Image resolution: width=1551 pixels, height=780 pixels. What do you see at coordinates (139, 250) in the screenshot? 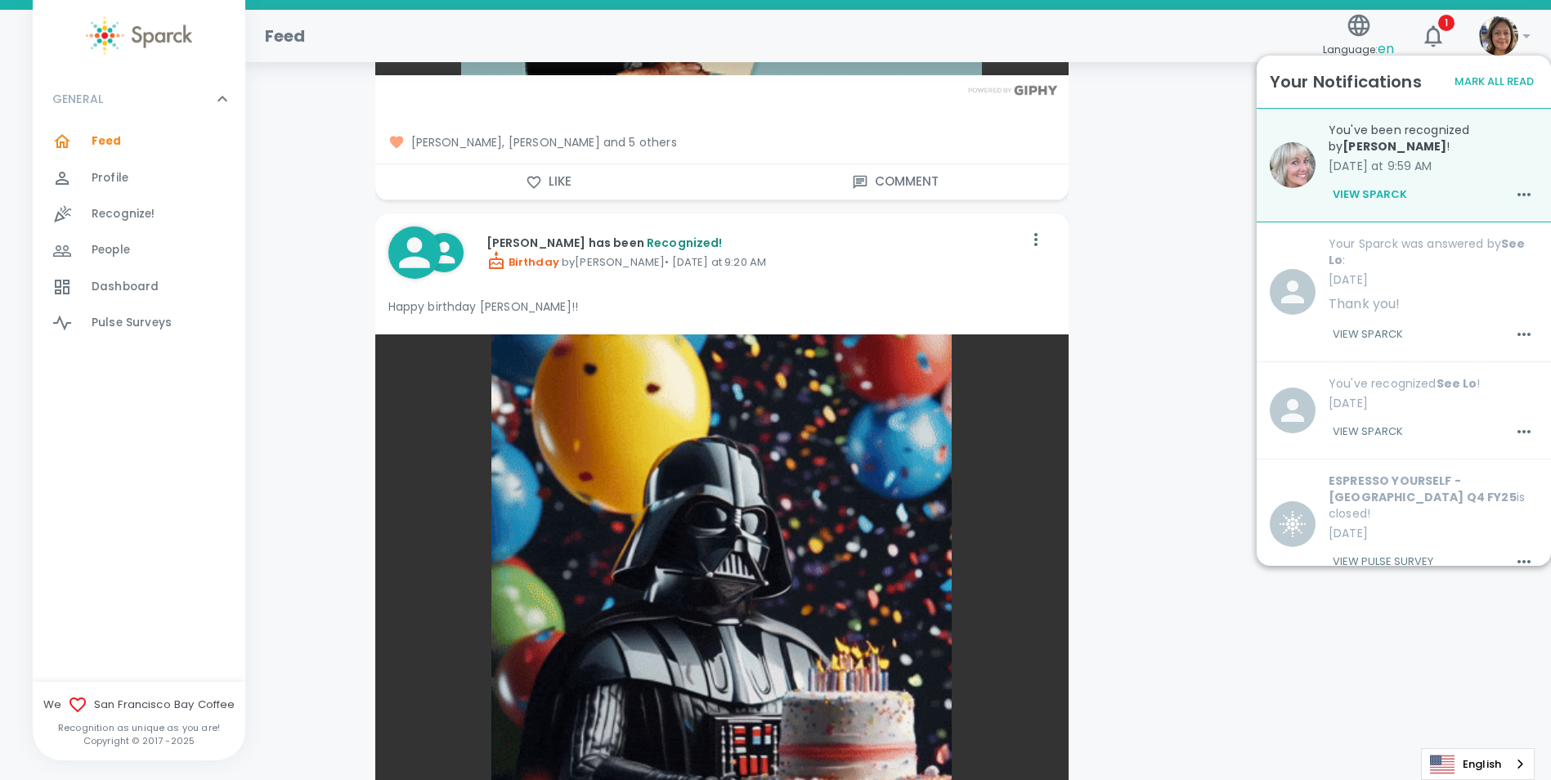
I see `div: People` at bounding box center [139, 250].